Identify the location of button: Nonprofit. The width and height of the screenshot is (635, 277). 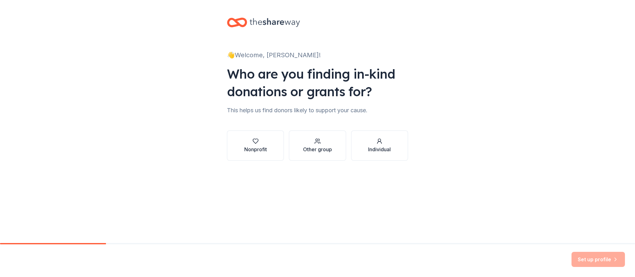
(255, 146).